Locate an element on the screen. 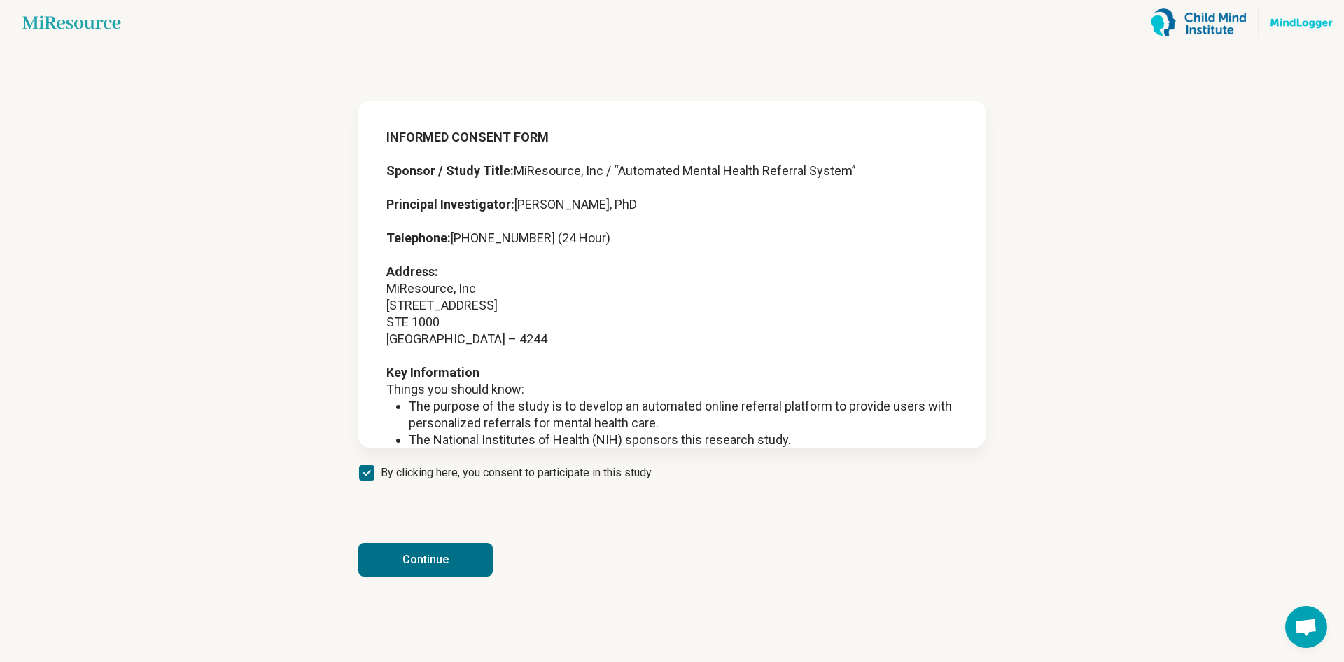 Image resolution: width=1344 pixels, height=662 pixels. strong: Sponsor / Study Title: is located at coordinates (450, 170).